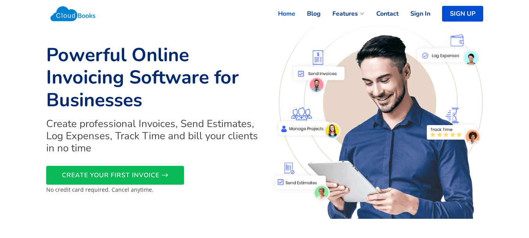 The image size is (529, 238). Describe the element at coordinates (281, 14) in the screenshot. I see `a: Home` at that location.